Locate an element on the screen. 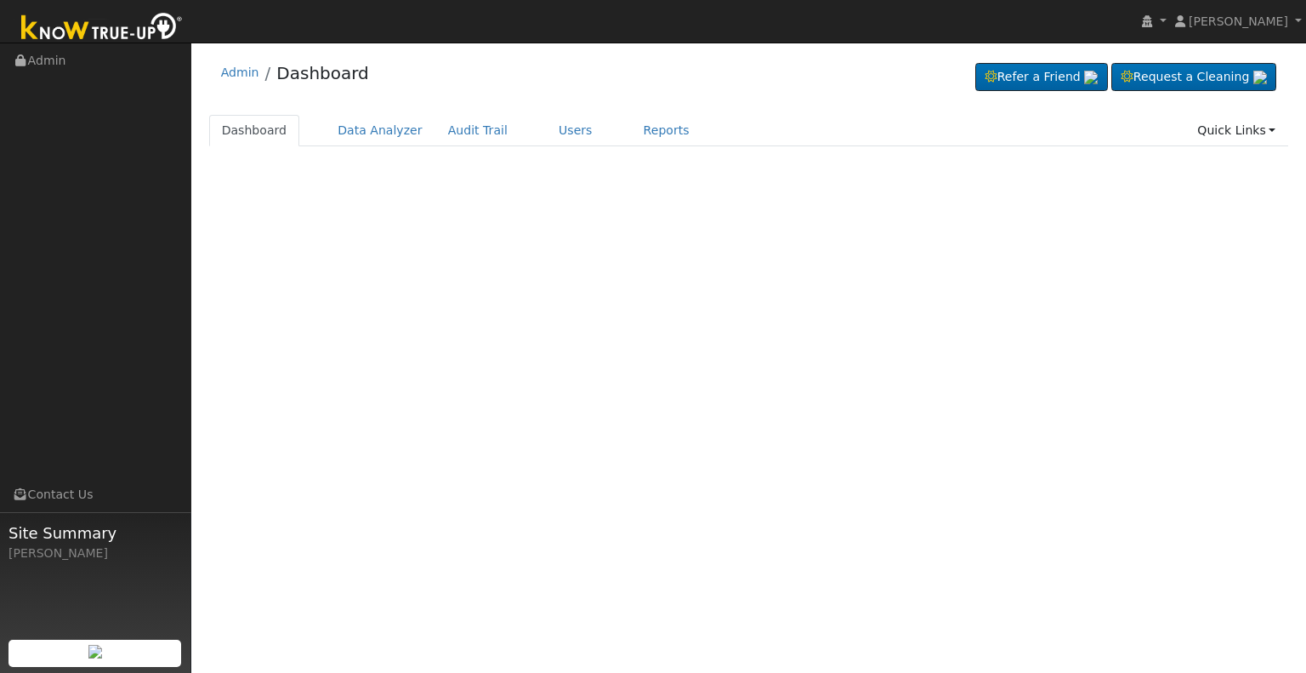  a: Quick Links is located at coordinates (1236, 130).